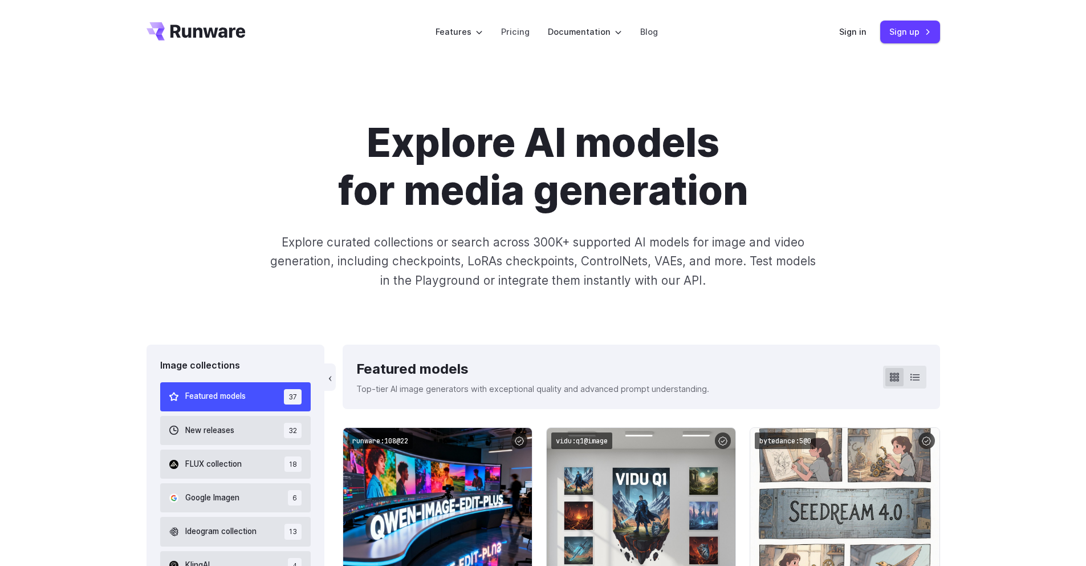 This screenshot has width=1086, height=566. I want to click on button: Featured models 37, so click(235, 396).